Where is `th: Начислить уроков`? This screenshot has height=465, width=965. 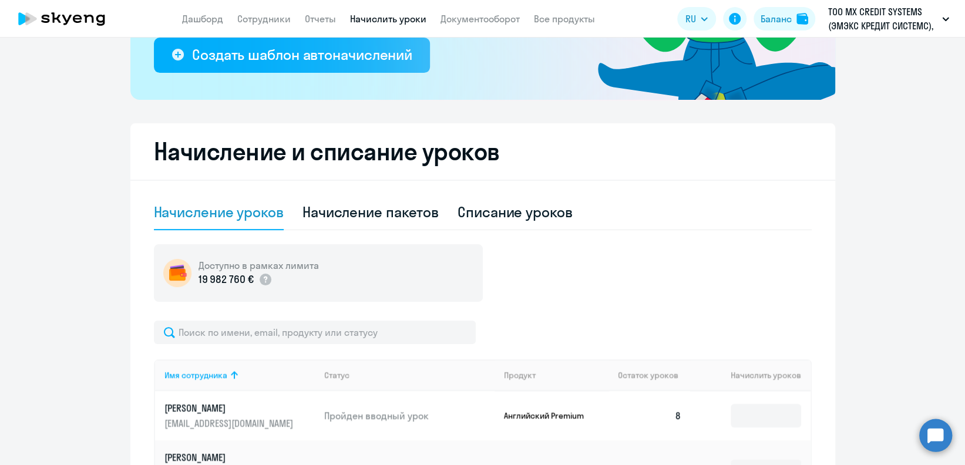 th: Начислить уроков is located at coordinates (750, 375).